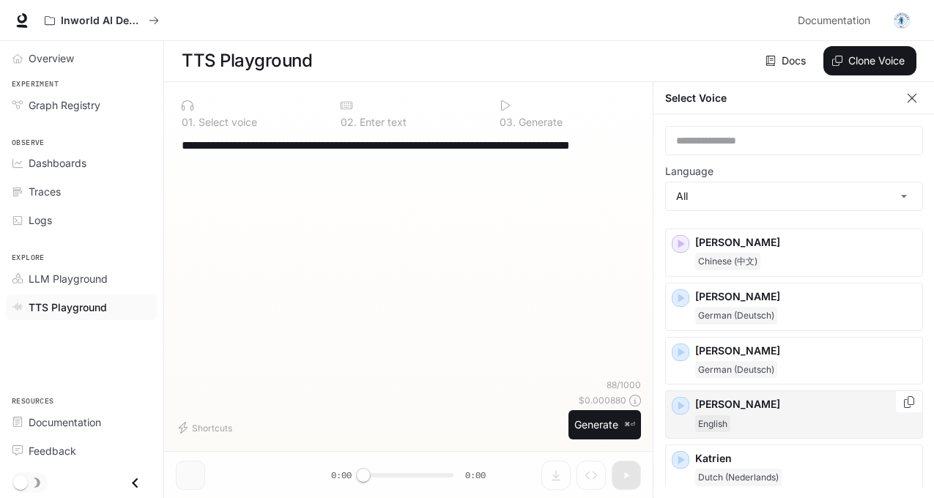  What do you see at coordinates (135, 483) in the screenshot?
I see `button: Close drawer` at bounding box center [135, 483].